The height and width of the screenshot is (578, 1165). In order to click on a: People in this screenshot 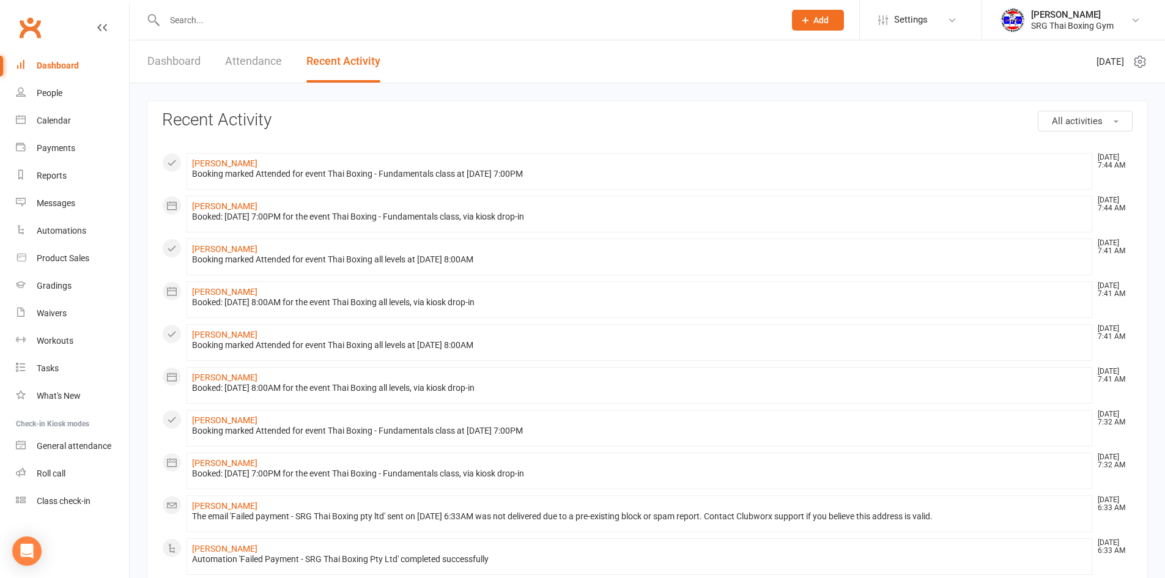, I will do `click(72, 93)`.